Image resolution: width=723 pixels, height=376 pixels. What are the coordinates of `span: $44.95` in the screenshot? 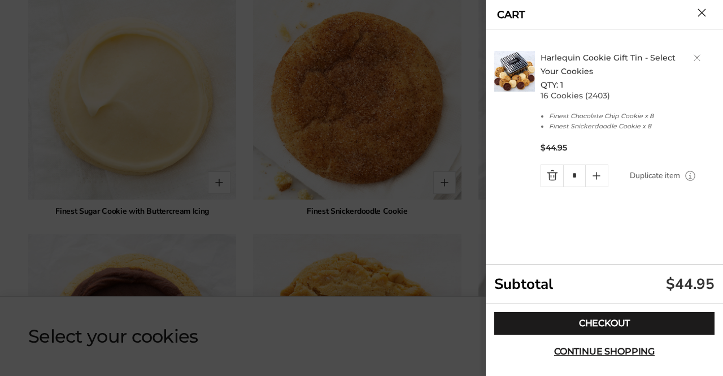 It's located at (553, 147).